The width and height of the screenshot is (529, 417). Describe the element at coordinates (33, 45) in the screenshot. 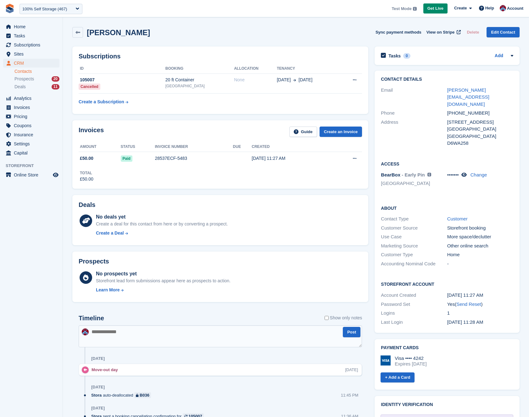

I see `span: Subscriptions` at that location.